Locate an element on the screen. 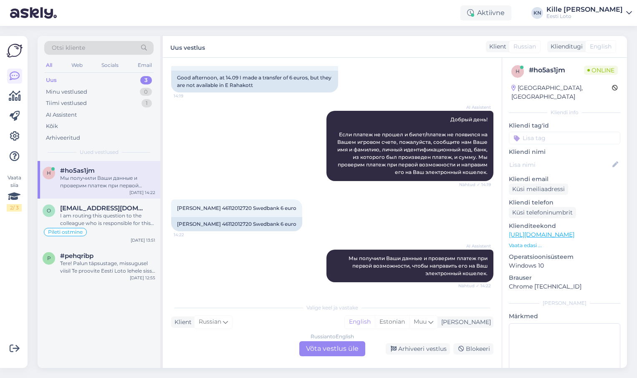  div: Klienditugi is located at coordinates (565, 46).